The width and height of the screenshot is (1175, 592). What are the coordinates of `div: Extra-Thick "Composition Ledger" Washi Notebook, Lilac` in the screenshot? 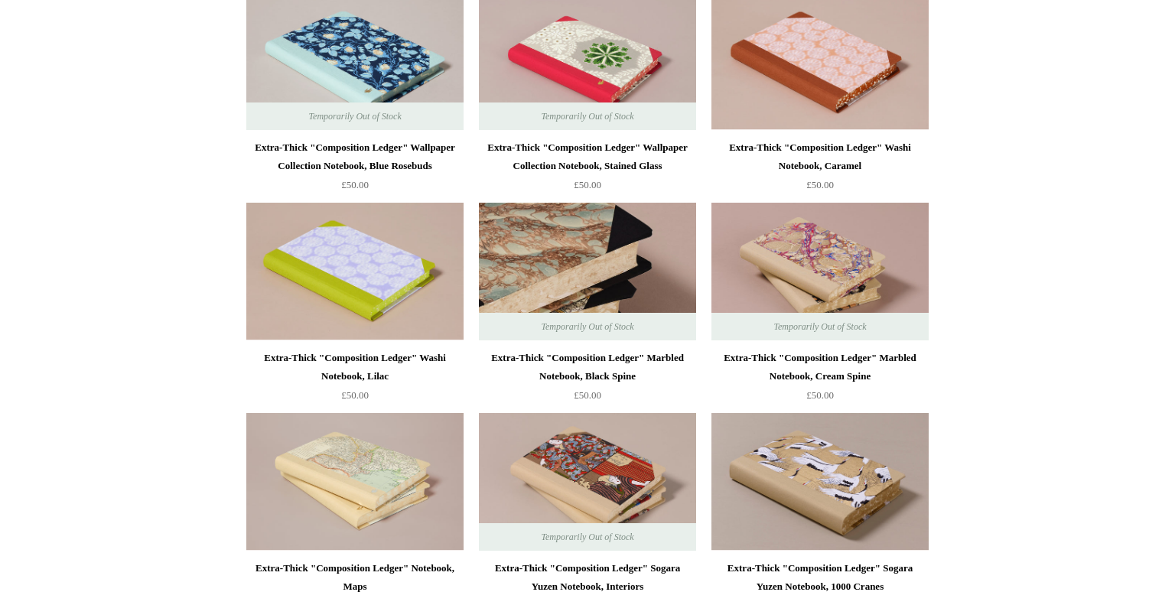 It's located at (355, 367).